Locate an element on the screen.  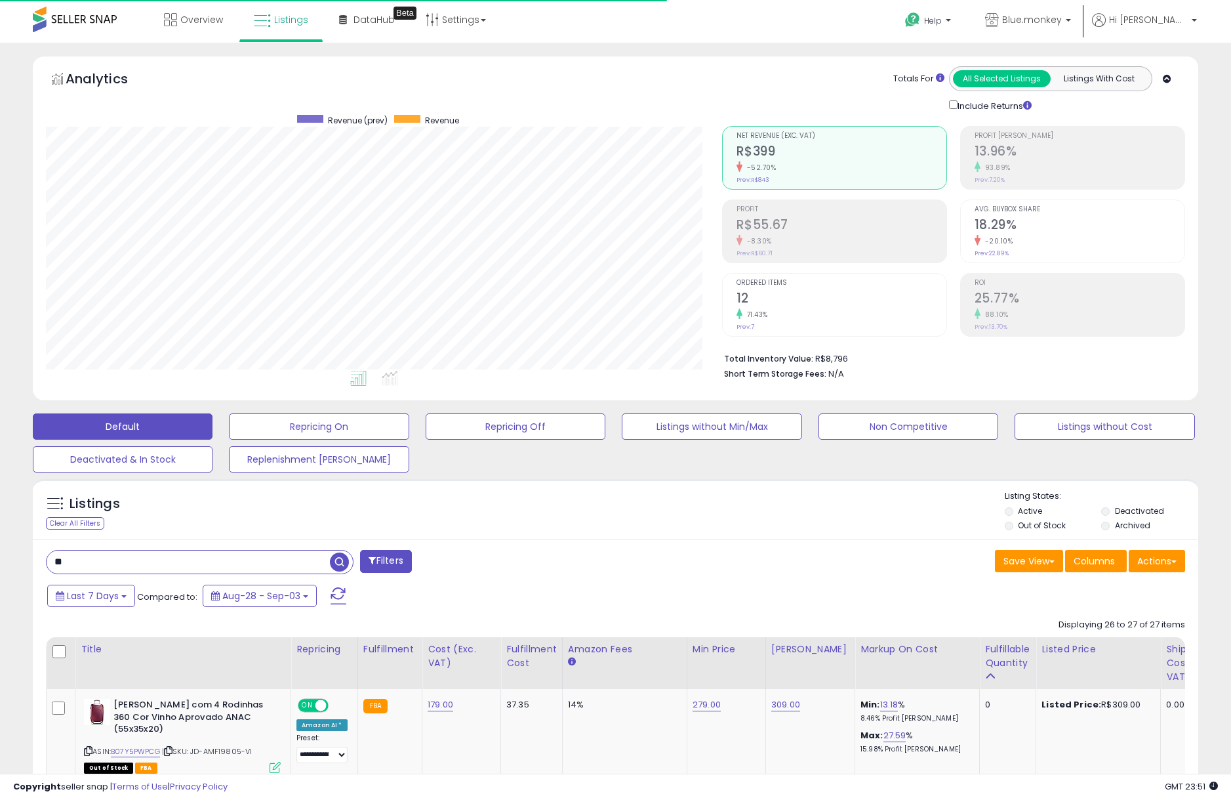
b: Total Inventory Value: is located at coordinates (769, 358).